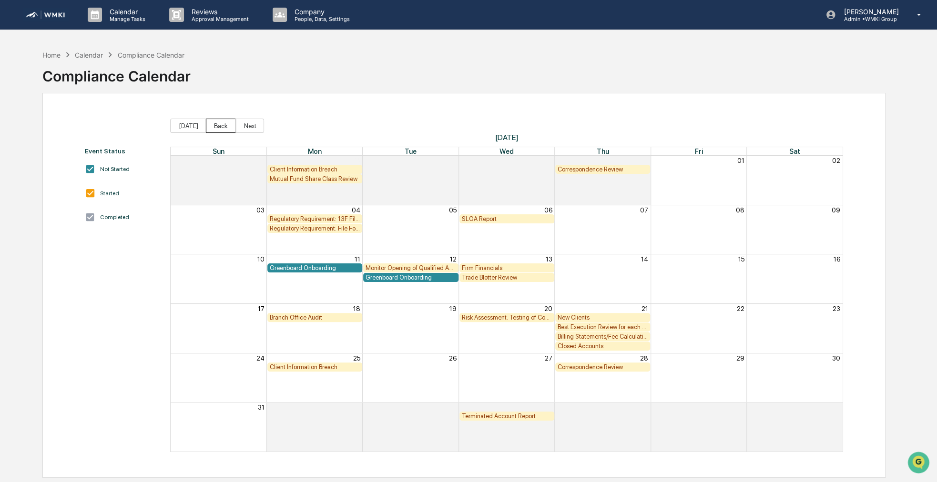 The image size is (937, 482). Describe the element at coordinates (114, 217) in the screenshot. I see `div: Completed` at that location.